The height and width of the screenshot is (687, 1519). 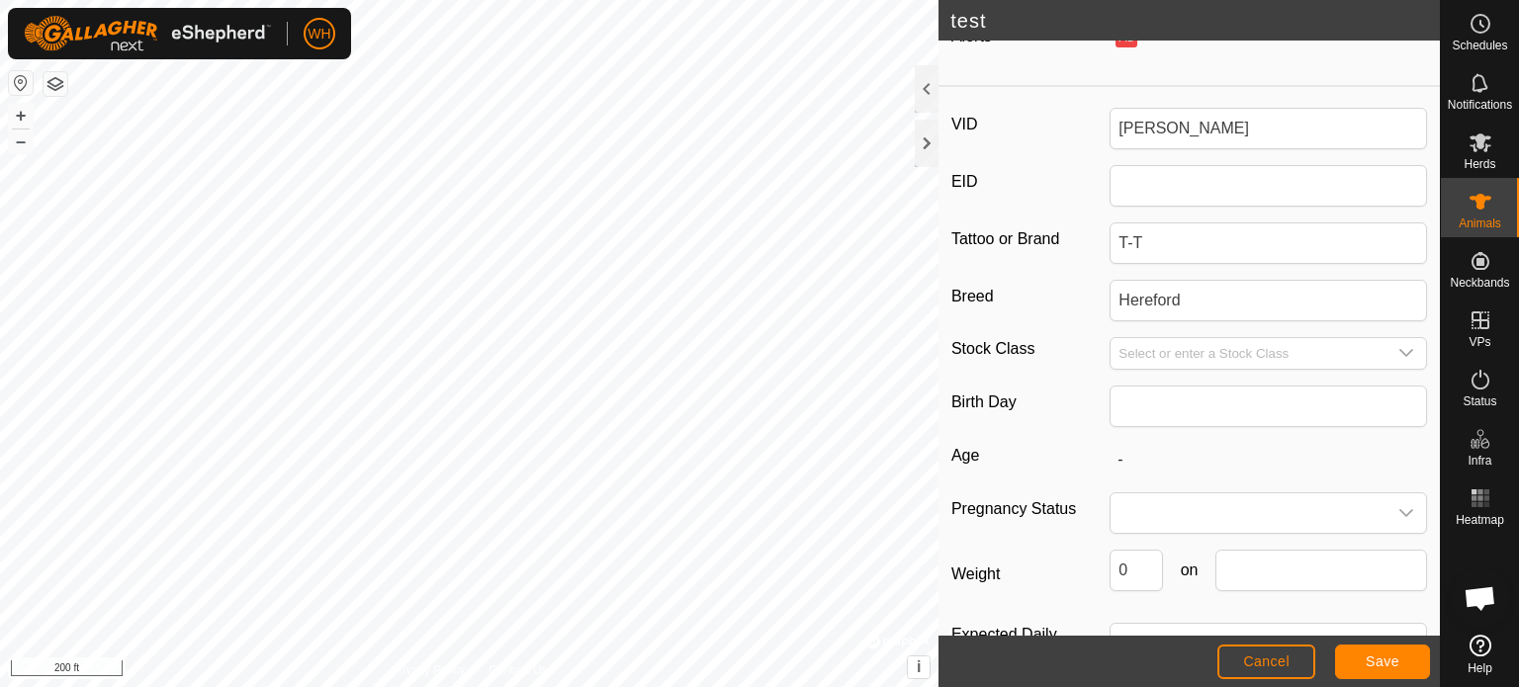 What do you see at coordinates (1030, 239) in the screenshot?
I see `label: Tattoo or Brand` at bounding box center [1030, 239].